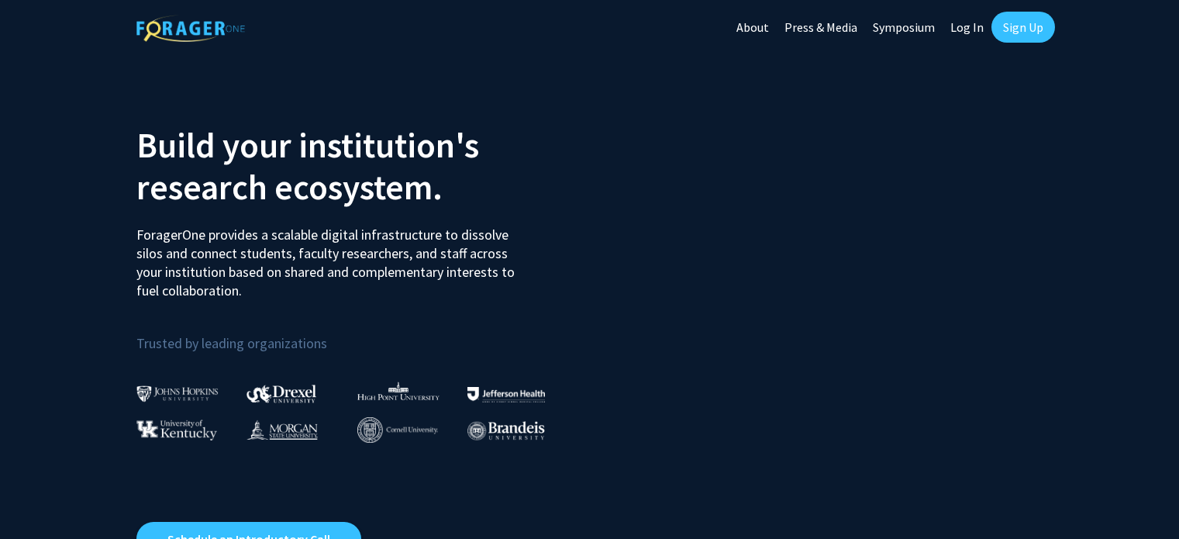 This screenshot has width=1179, height=539. Describe the element at coordinates (177, 430) in the screenshot. I see `img: University of Kentucky` at that location.